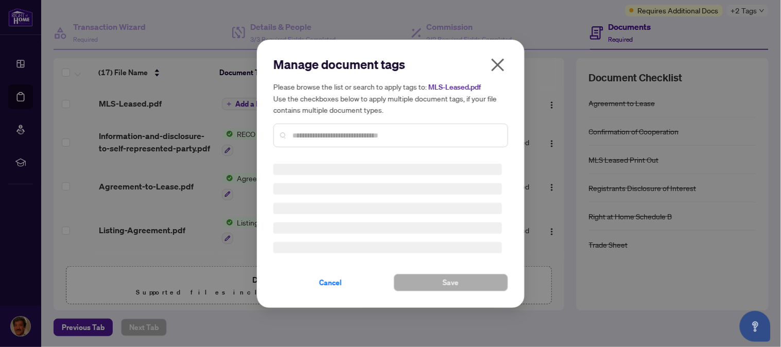  What do you see at coordinates (331, 283) in the screenshot?
I see `span: Cancel` at bounding box center [331, 283].